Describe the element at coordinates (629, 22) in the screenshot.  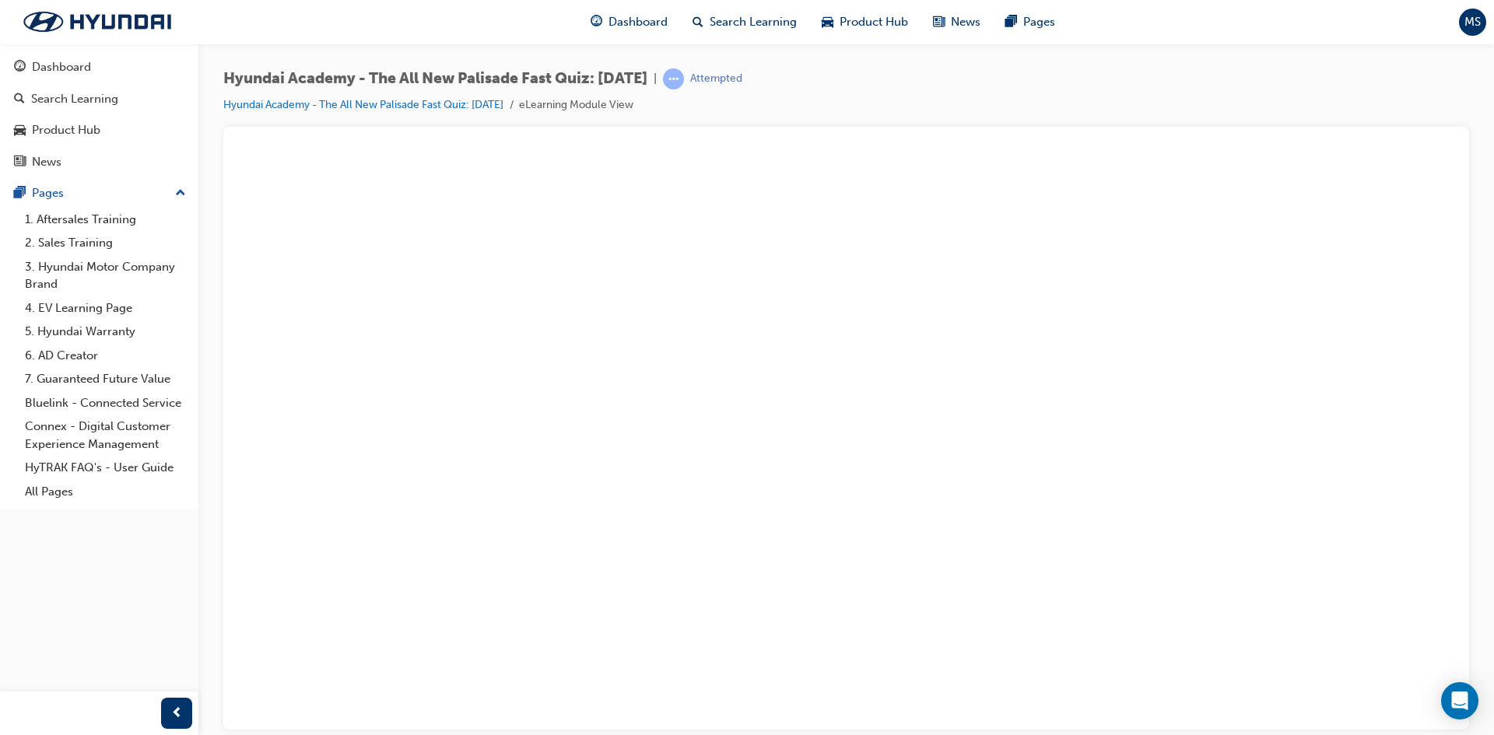
I see `a: guage-iconDashboard` at that location.